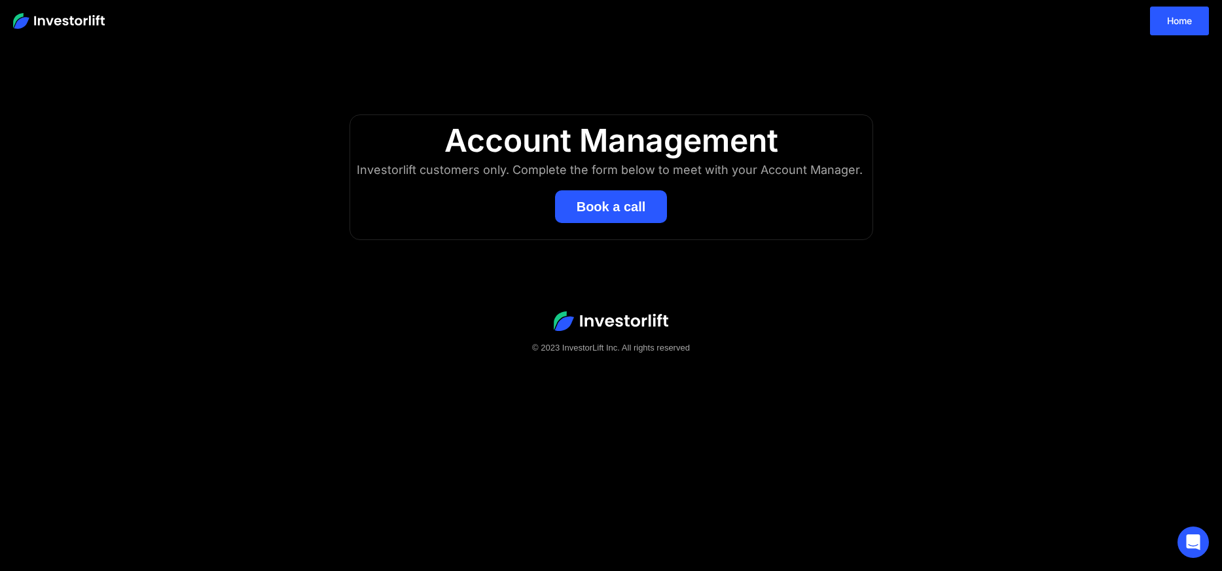  I want to click on div: Account Management, so click(611, 141).